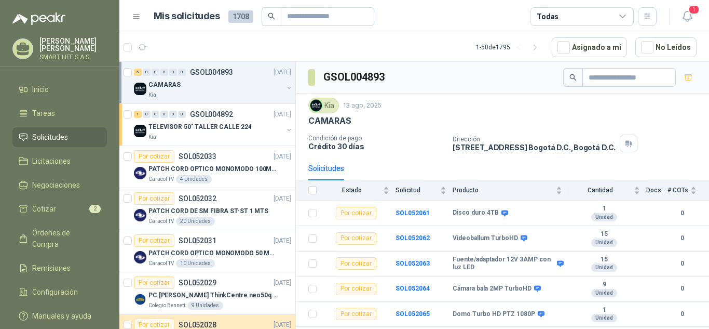  I want to click on span: Órdenes de Compra, so click(64, 238).